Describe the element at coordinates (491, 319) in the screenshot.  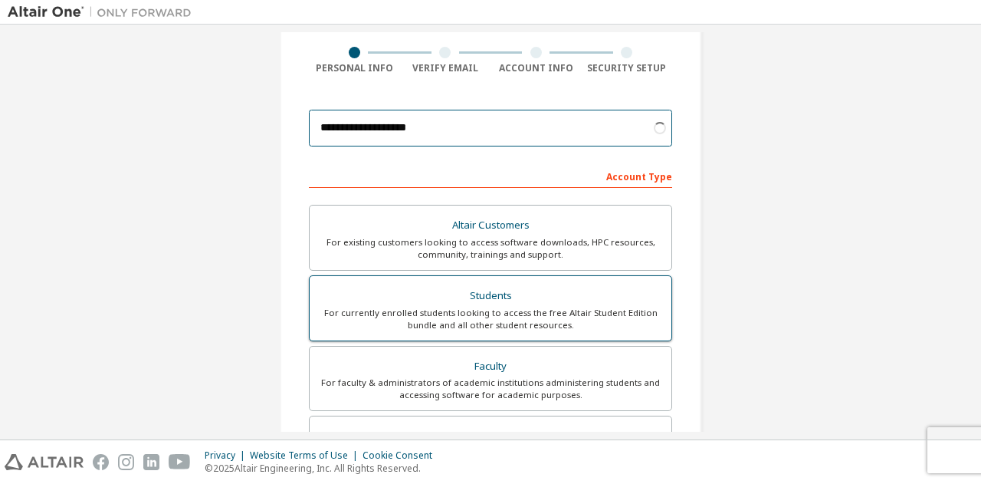
I see `div: For currently enrolled students looking to access the free Altair Student Edition bundle and all ...` at that location.